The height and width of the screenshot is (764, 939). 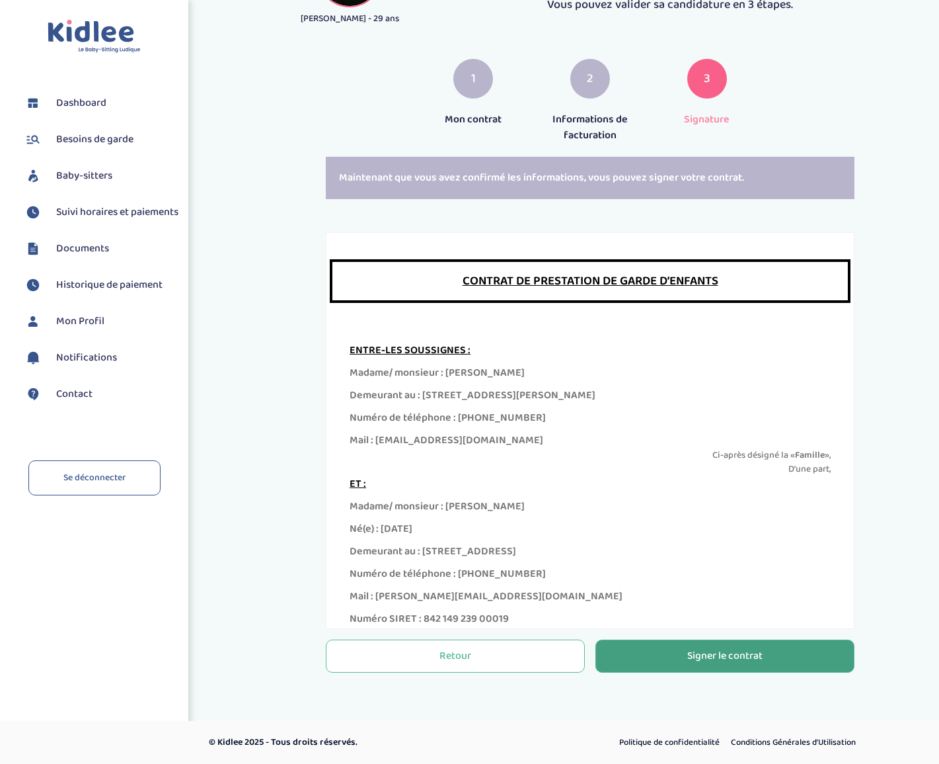 I want to click on a: Documents, so click(x=100, y=249).